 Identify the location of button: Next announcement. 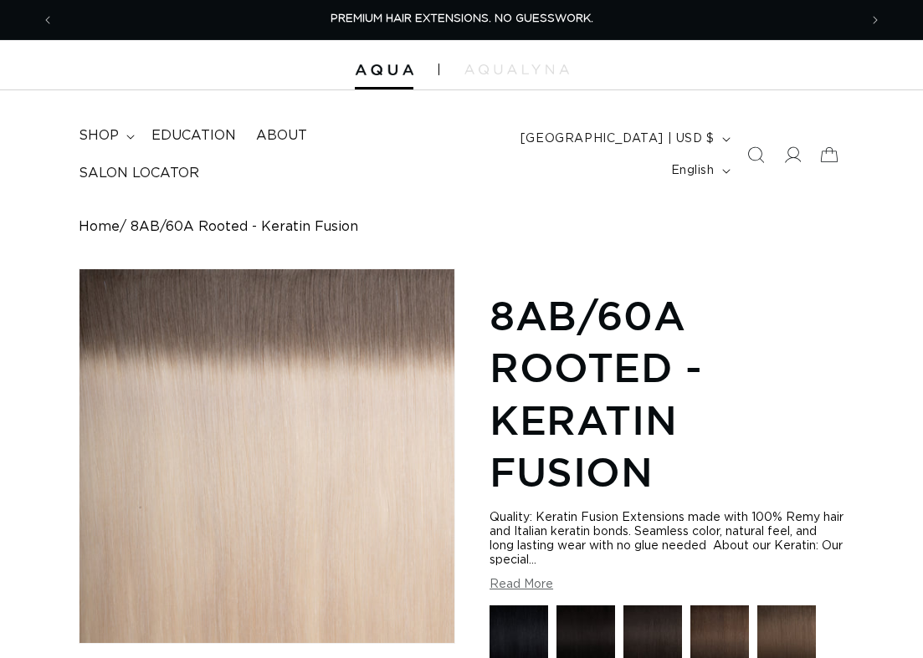
(875, 20).